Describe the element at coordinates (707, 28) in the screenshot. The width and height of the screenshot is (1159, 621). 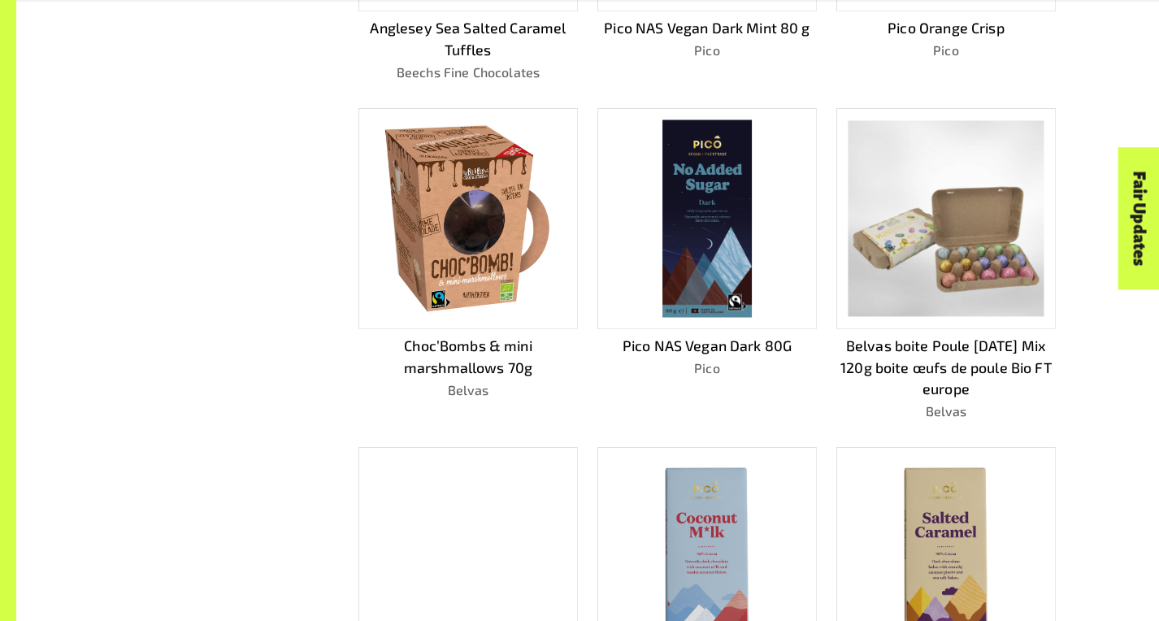
I see `p: Pico NAS Vegan Dark Mint 80 g` at that location.